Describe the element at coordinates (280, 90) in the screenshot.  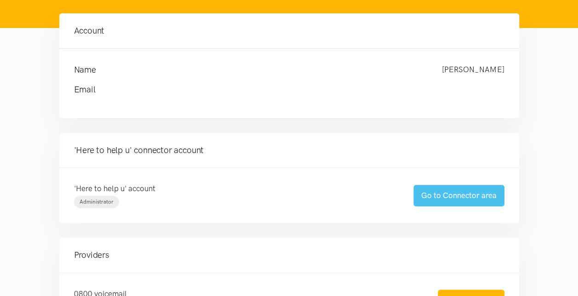
I see `h4: Email` at that location.